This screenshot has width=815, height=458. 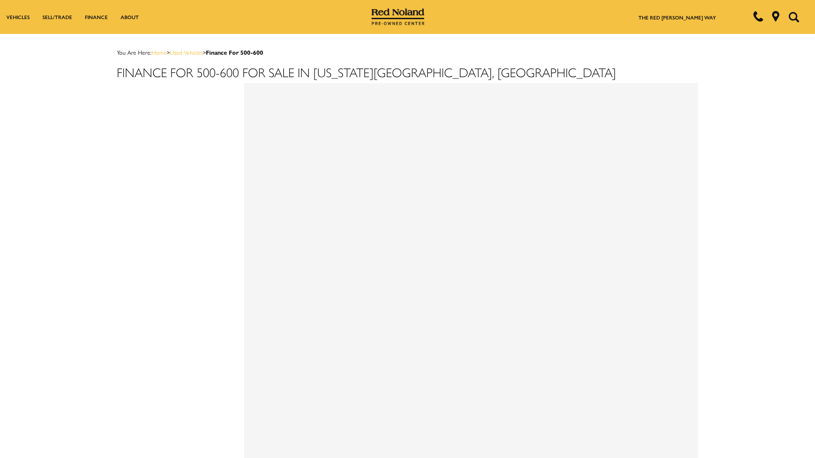 What do you see at coordinates (159, 52) in the screenshot?
I see `a: Home` at bounding box center [159, 52].